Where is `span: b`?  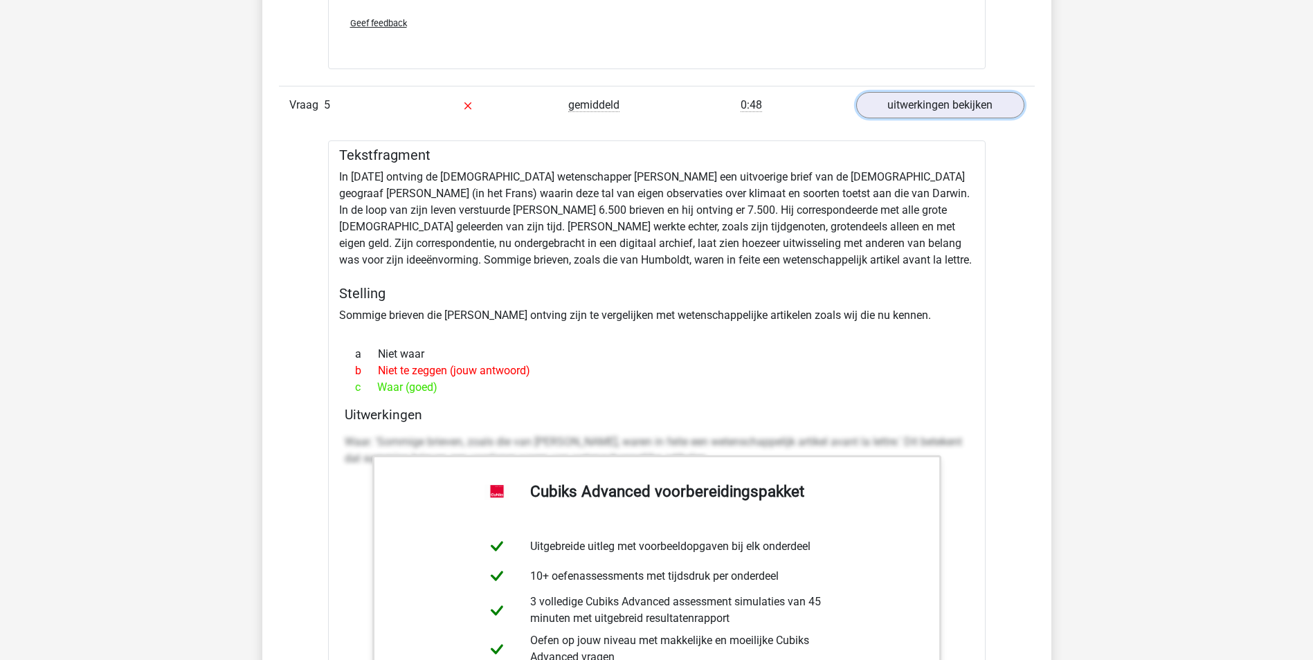
span: b is located at coordinates (366, 371).